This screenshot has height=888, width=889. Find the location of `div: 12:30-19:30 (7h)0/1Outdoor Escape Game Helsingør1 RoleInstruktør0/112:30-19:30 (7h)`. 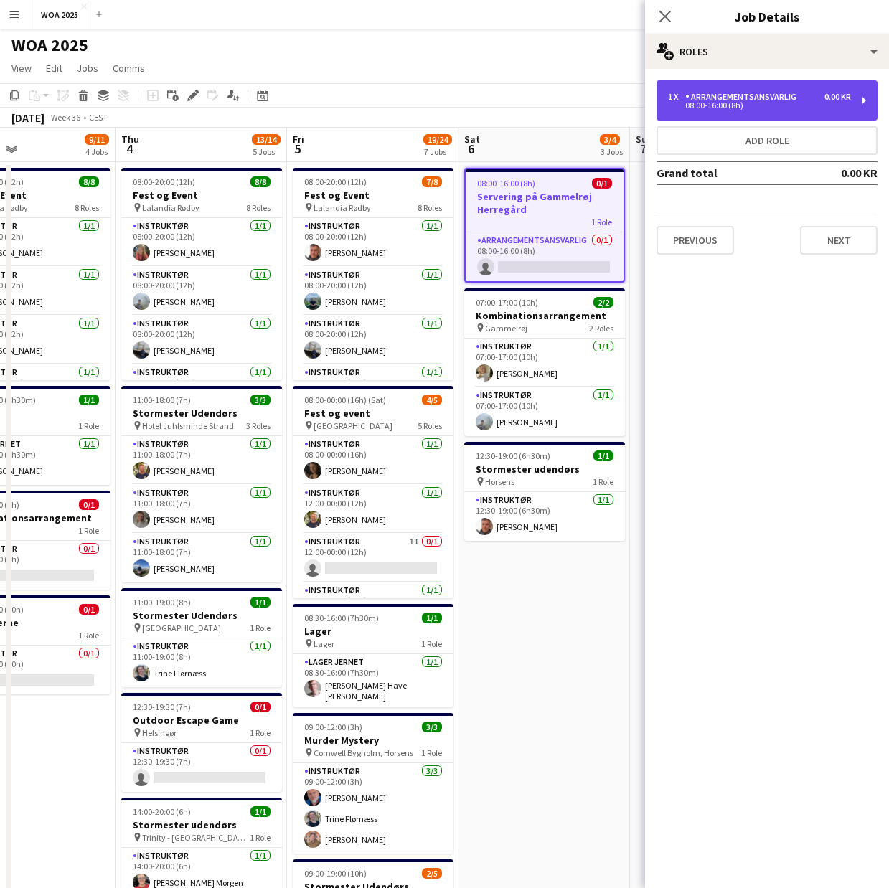

div: 12:30-19:30 (7h)0/1Outdoor Escape Game Helsingør1 RoleInstruktør0/112:30-19:30 (7h) is located at coordinates (202, 743).